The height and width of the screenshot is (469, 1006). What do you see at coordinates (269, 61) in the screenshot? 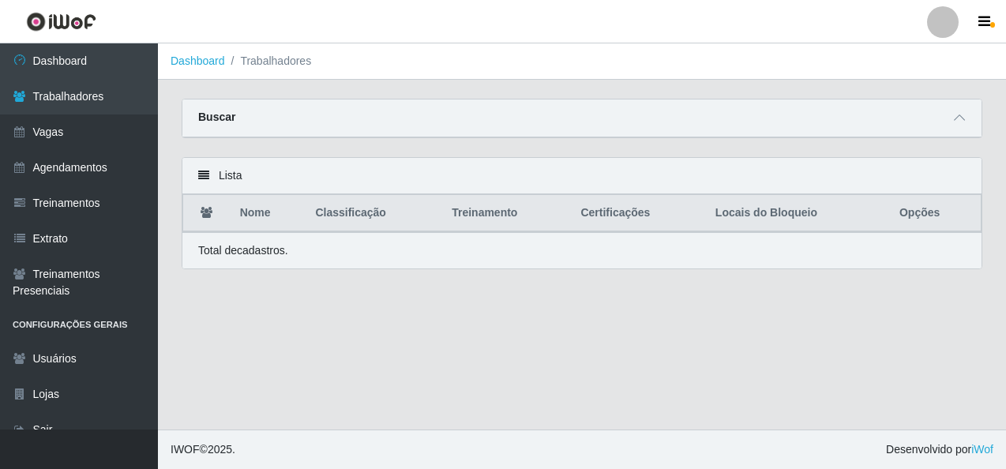
I see `li: Trabalhadores` at bounding box center [269, 61].